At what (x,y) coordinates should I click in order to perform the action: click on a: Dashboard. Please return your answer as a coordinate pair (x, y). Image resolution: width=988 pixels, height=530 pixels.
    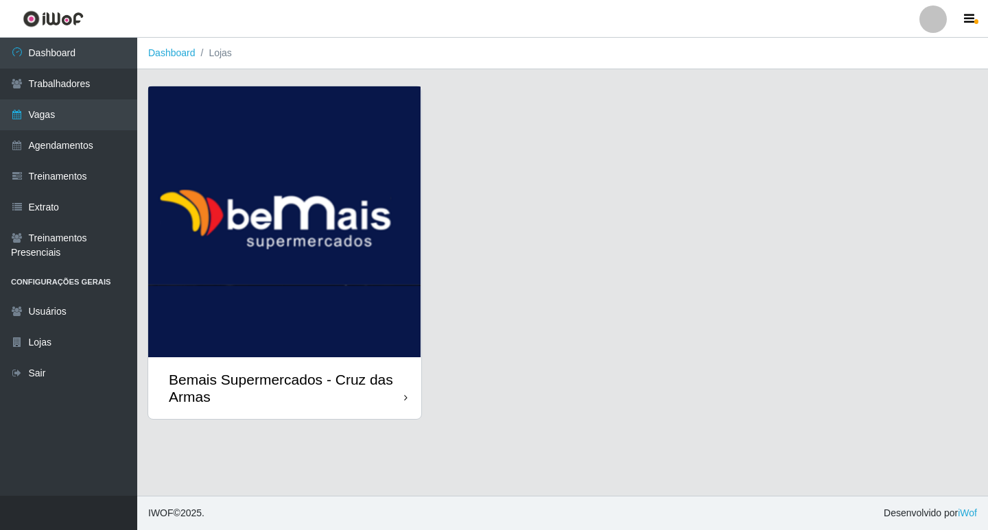
    Looking at the image, I should click on (172, 53).